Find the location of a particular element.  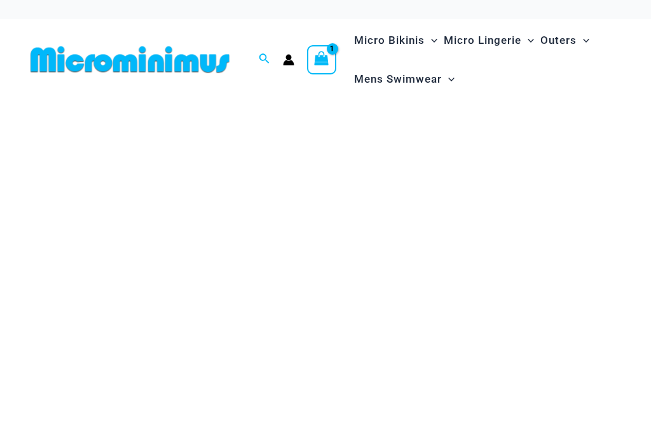

a: OutersMenu ToggleMenu Toggle is located at coordinates (565, 40).